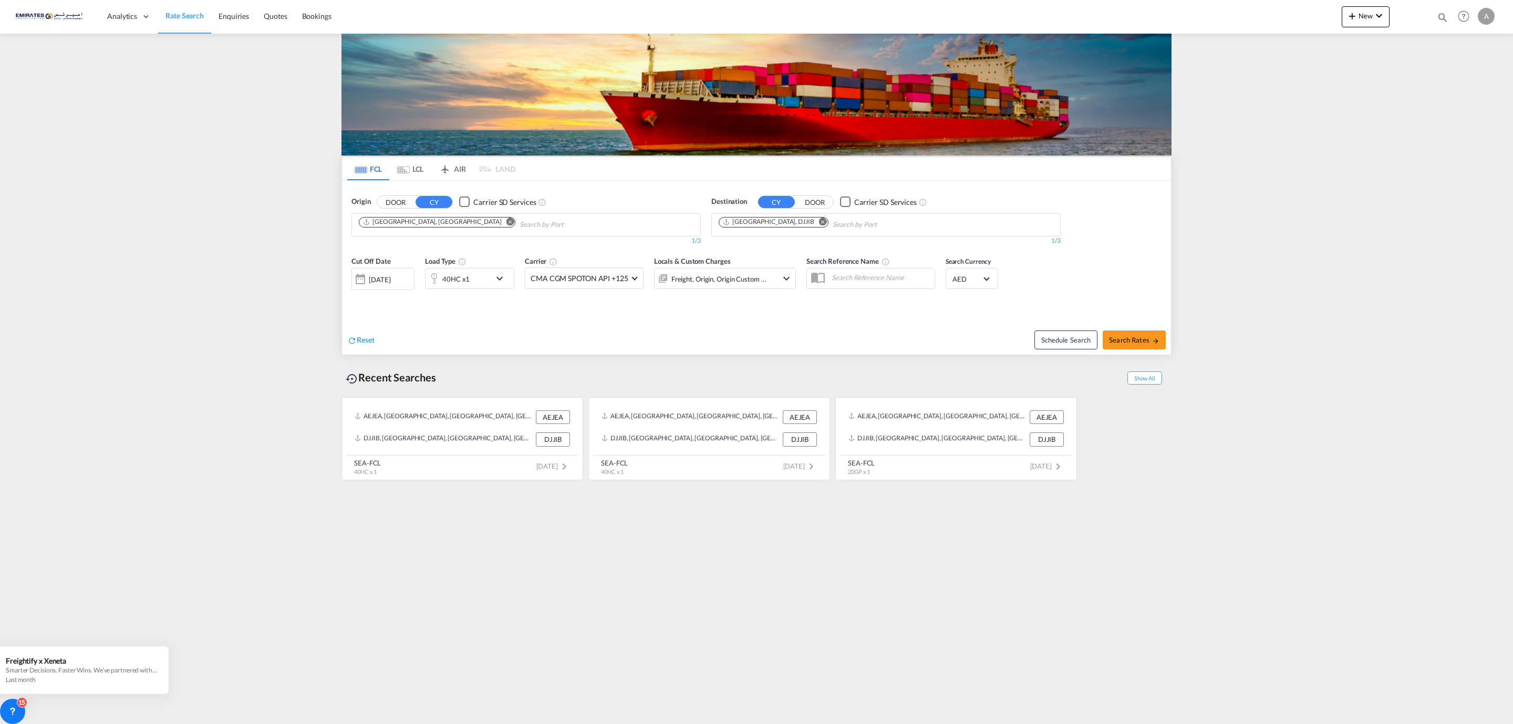 The width and height of the screenshot is (1513, 724). Describe the element at coordinates (452, 169) in the screenshot. I see `md-tab-item: AIR` at that location.